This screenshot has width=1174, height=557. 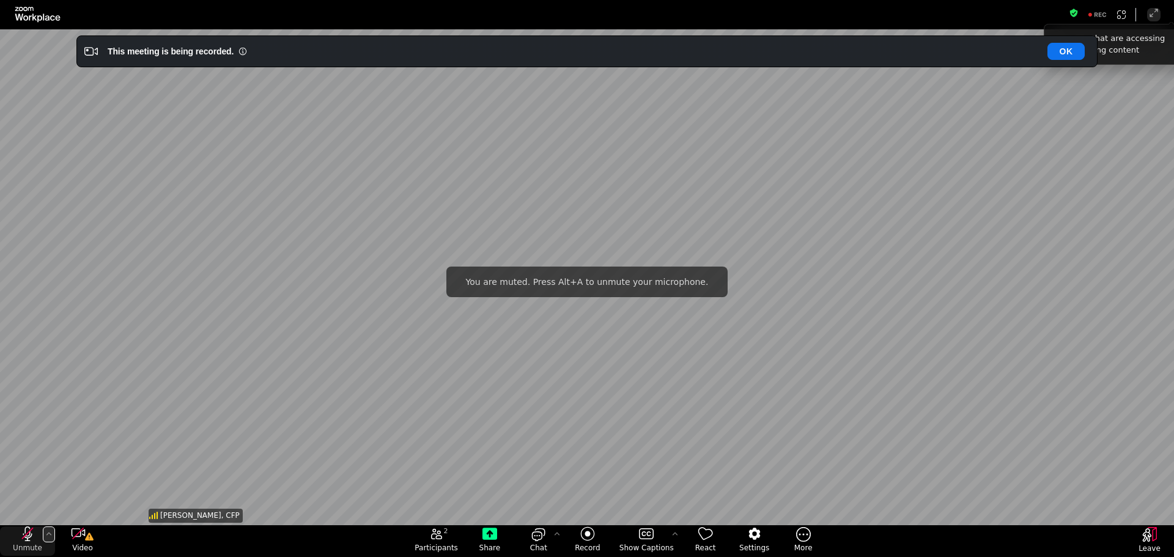 I want to click on span: React, so click(x=706, y=548).